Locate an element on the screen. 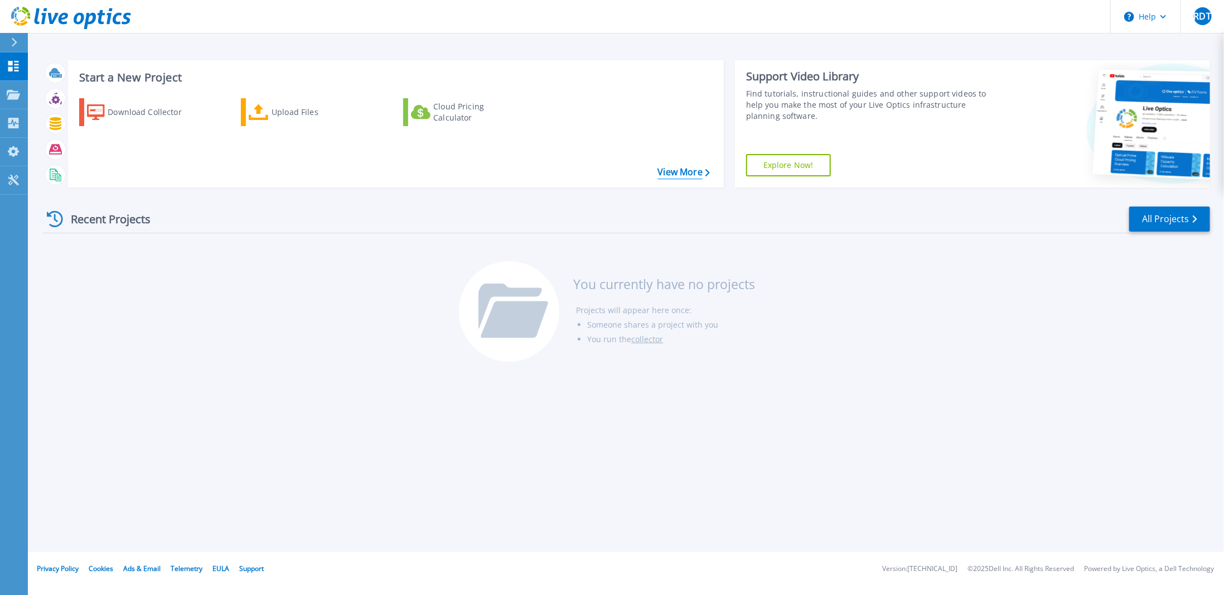 This screenshot has height=595, width=1224. div: Recent Projects is located at coordinates (104, 219).